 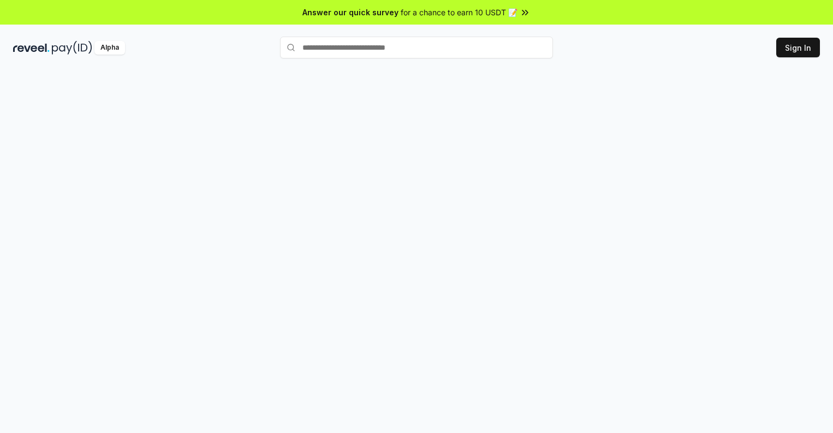 I want to click on img: pay_id, so click(x=72, y=47).